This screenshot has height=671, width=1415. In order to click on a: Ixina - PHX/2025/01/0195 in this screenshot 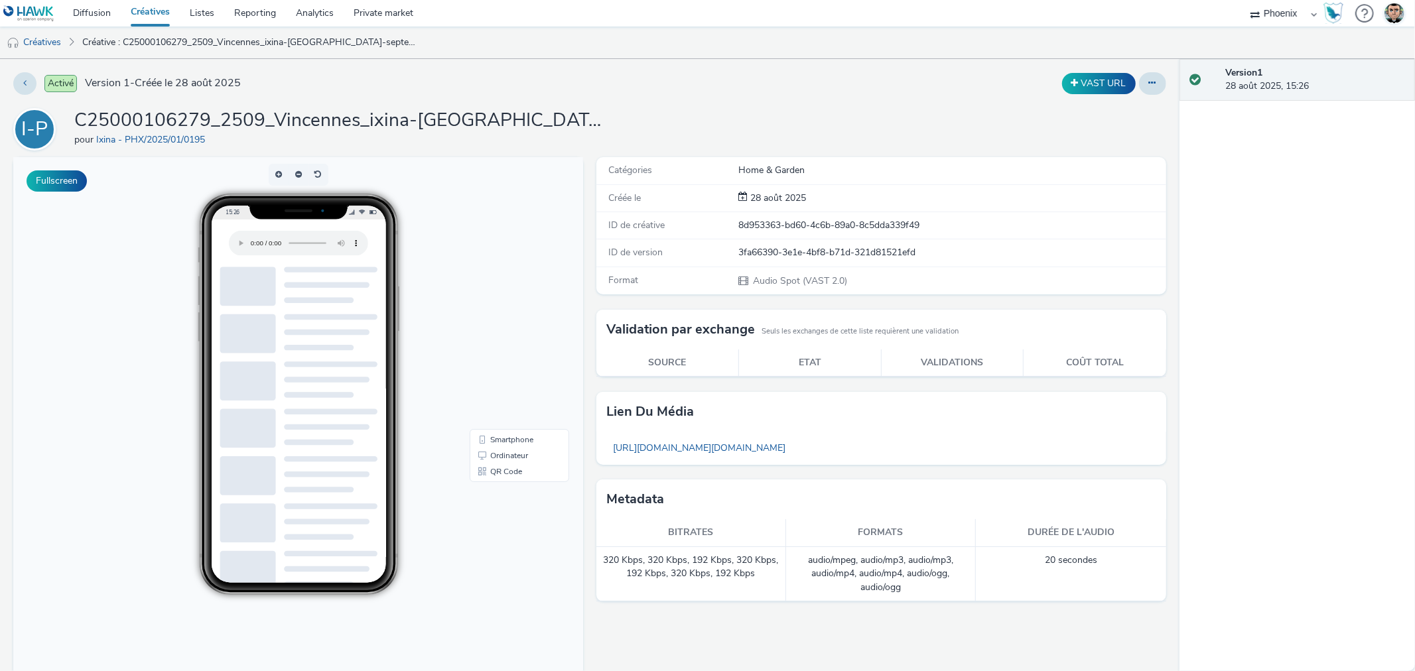, I will do `click(153, 139)`.